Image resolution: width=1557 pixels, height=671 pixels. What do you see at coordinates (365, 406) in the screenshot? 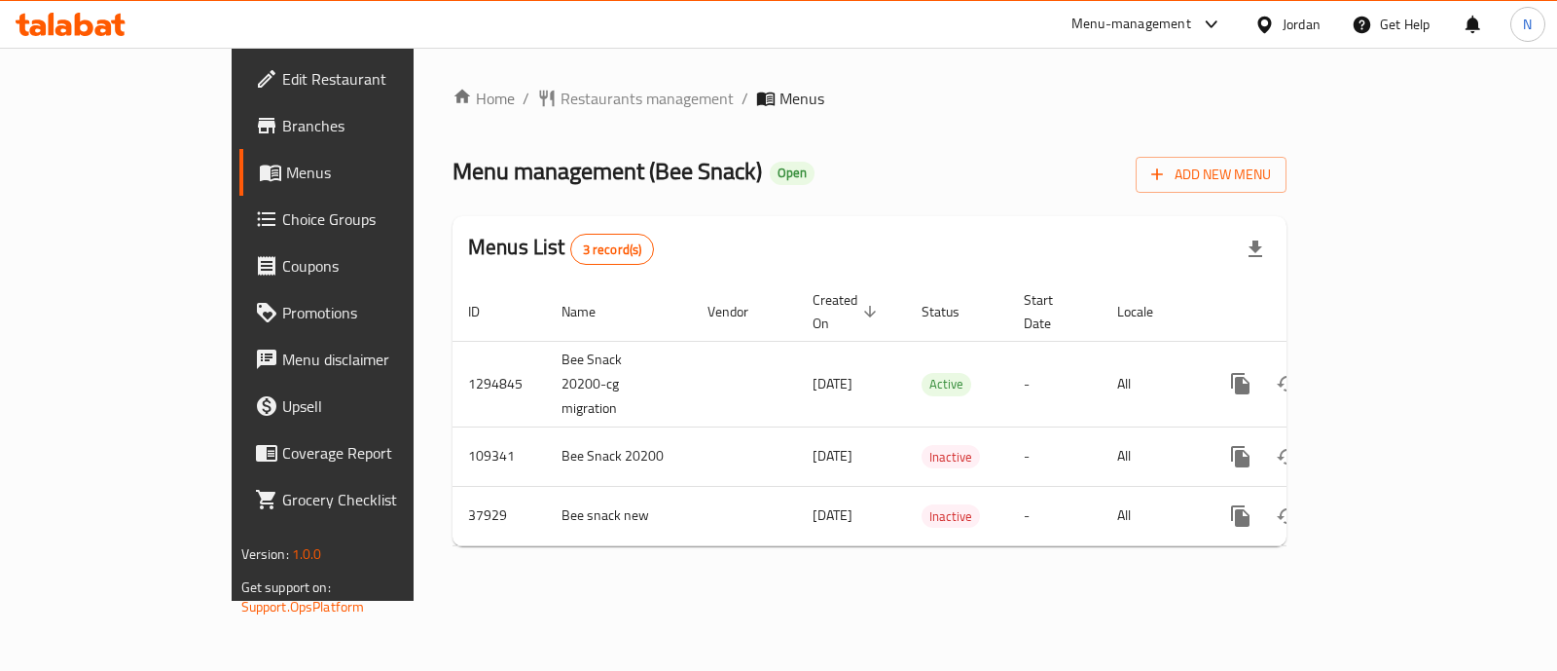
I see `a: Upsell` at bounding box center [365, 406].